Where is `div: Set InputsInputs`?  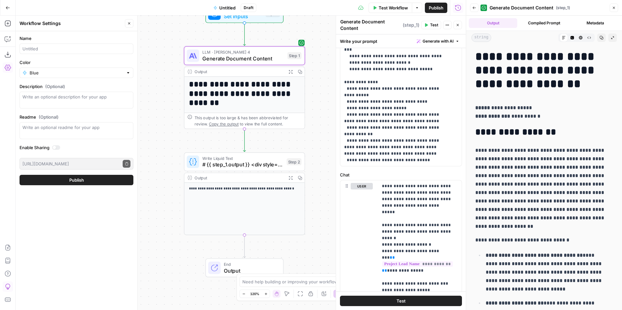
div: Set InputsInputs is located at coordinates (244, 14).